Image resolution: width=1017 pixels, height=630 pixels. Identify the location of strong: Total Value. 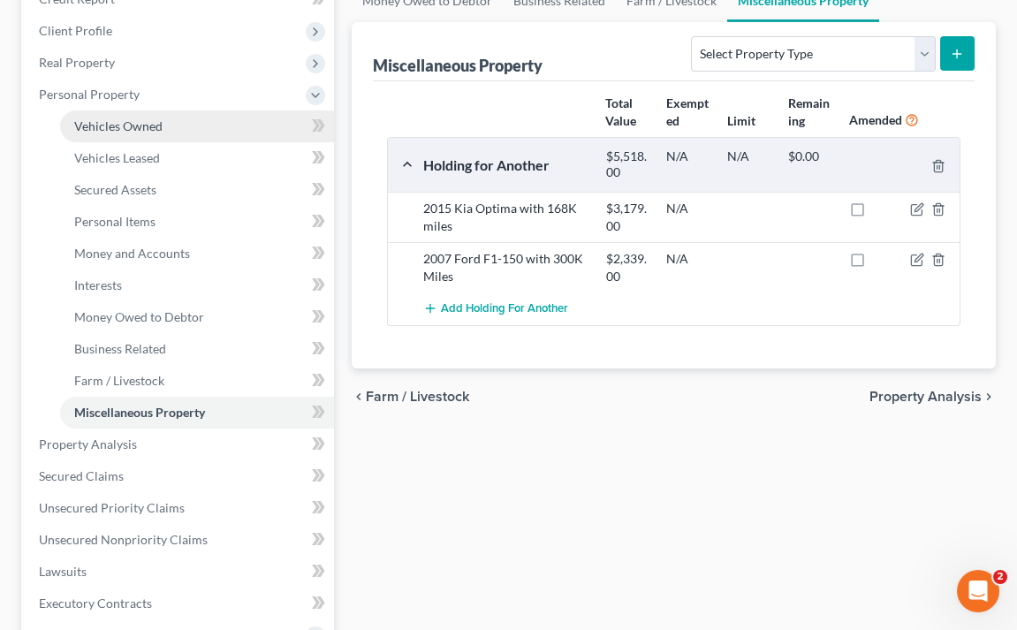
(620, 111).